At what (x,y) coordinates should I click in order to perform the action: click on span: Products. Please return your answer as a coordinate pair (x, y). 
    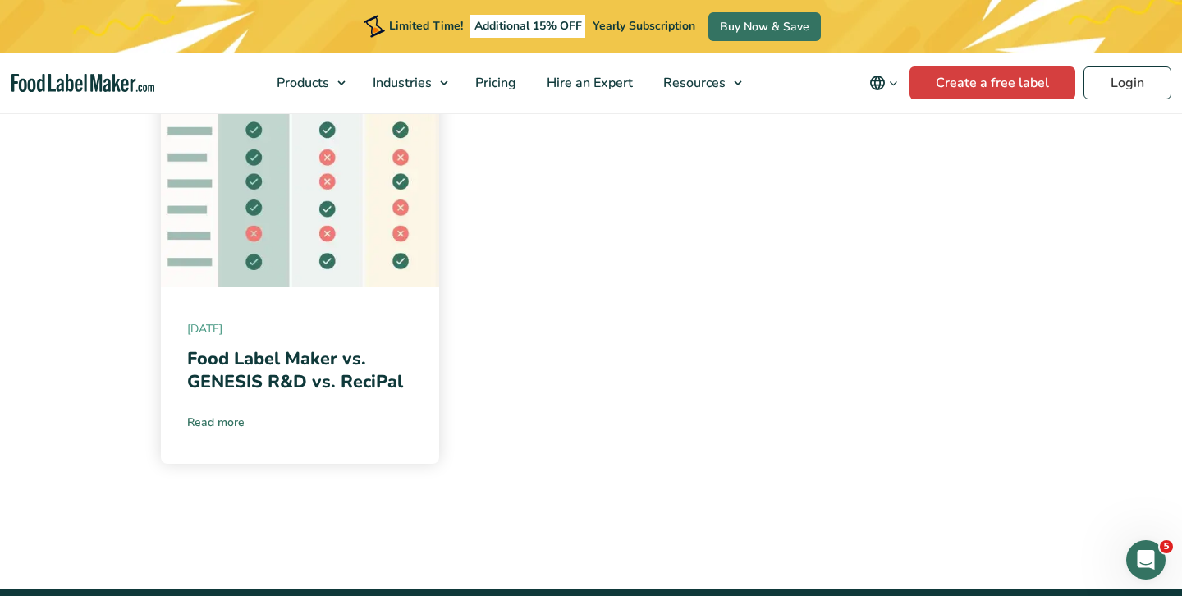
    Looking at the image, I should click on (301, 83).